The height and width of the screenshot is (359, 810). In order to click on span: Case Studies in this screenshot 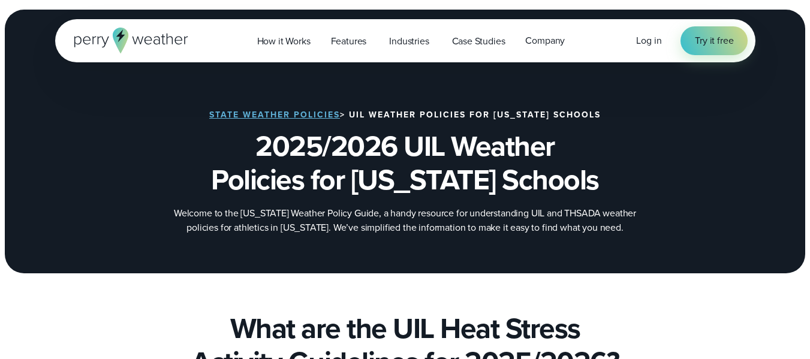, I will do `click(479, 41)`.